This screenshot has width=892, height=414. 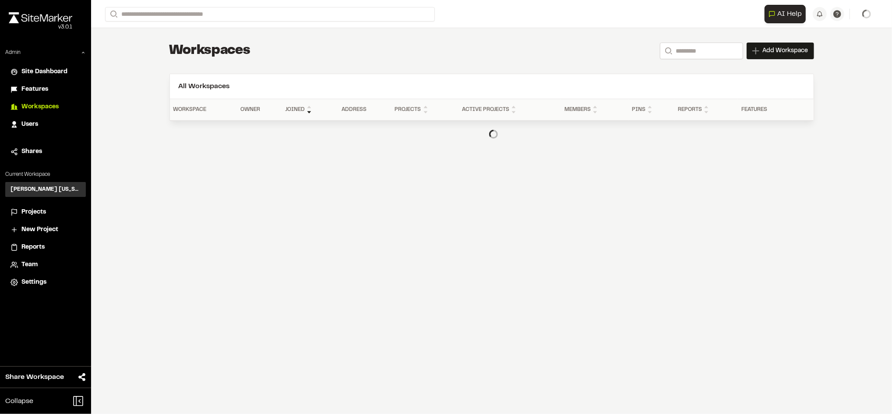 What do you see at coordinates (40, 27) in the screenshot?
I see `div: Oh geez...please don't...` at bounding box center [40, 27].